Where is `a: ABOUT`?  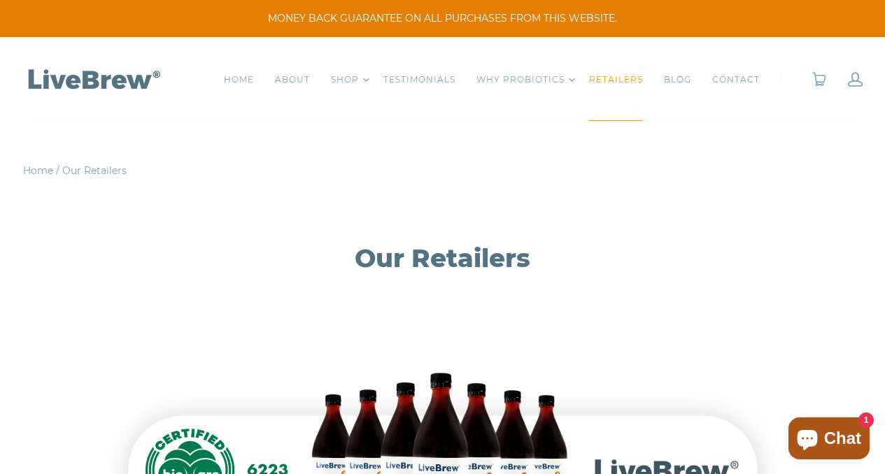 a: ABOUT is located at coordinates (292, 80).